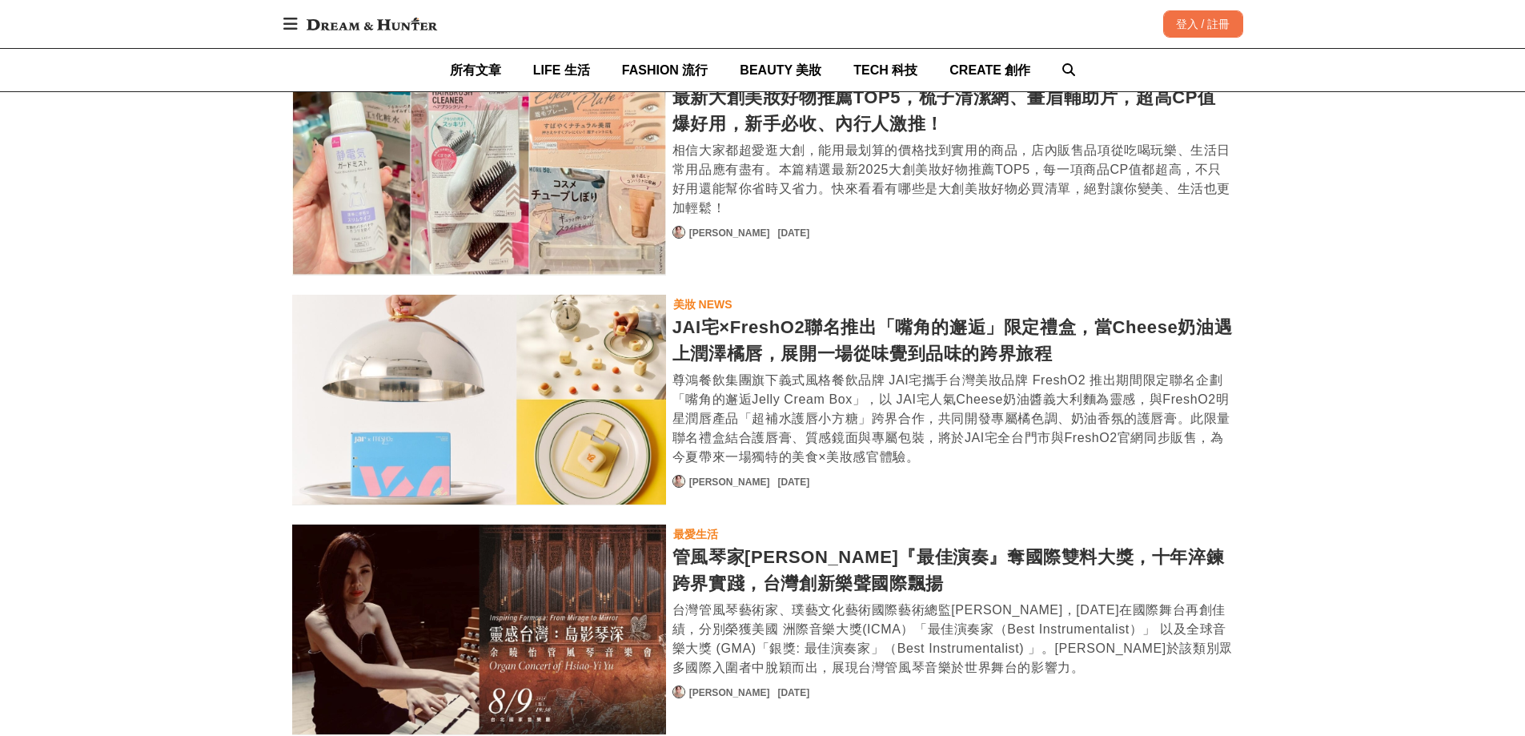 The width and height of the screenshot is (1525, 736). What do you see at coordinates (561, 70) in the screenshot?
I see `span: LIFE 生活` at bounding box center [561, 70].